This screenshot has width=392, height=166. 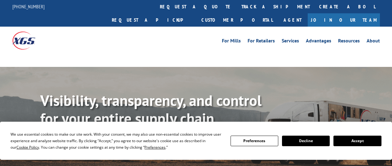 I want to click on a: For Retailers, so click(x=261, y=42).